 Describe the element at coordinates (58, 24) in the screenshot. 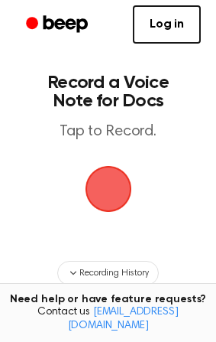

I see `a: Beep` at that location.